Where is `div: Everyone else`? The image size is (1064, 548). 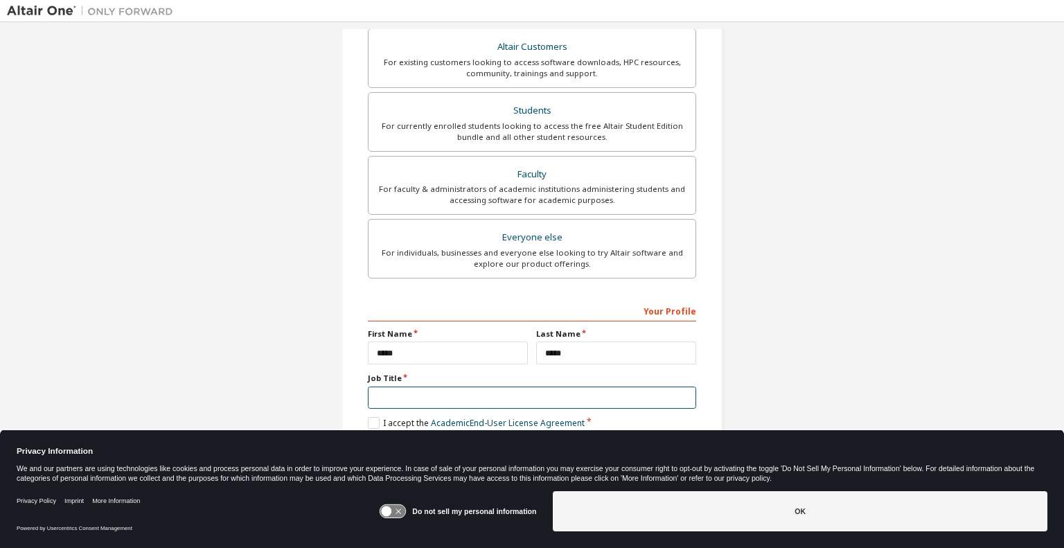 div: Everyone else is located at coordinates (532, 238).